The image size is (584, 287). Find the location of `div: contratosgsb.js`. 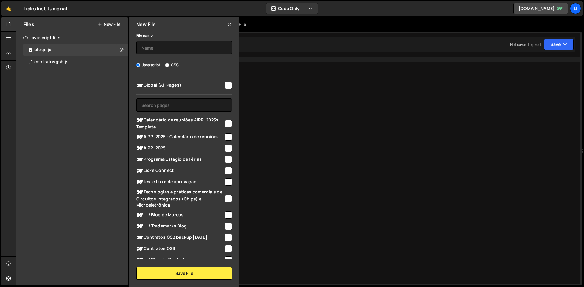

div: contratosgsb.js is located at coordinates (51, 62).